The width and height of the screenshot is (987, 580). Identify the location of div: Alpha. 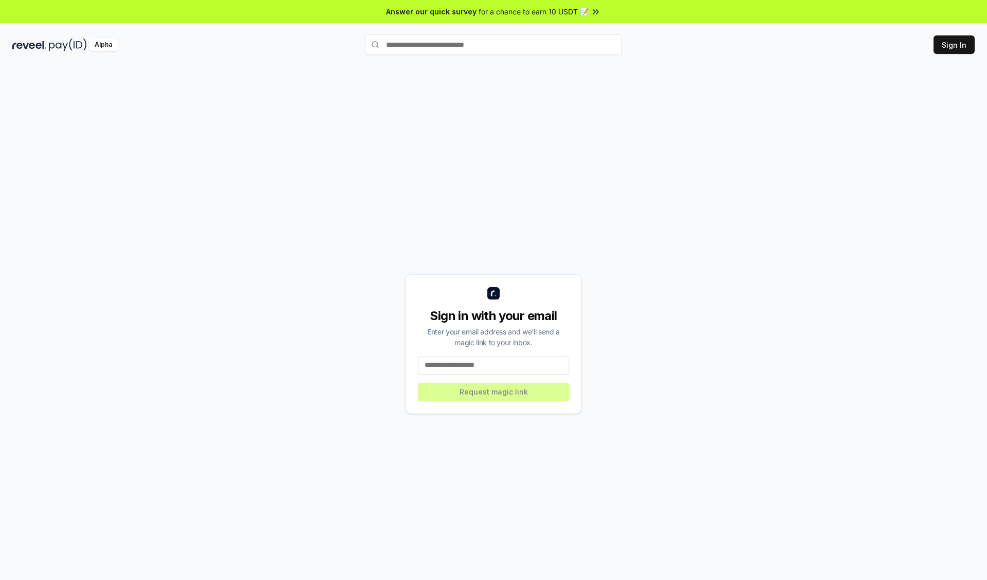
(103, 45).